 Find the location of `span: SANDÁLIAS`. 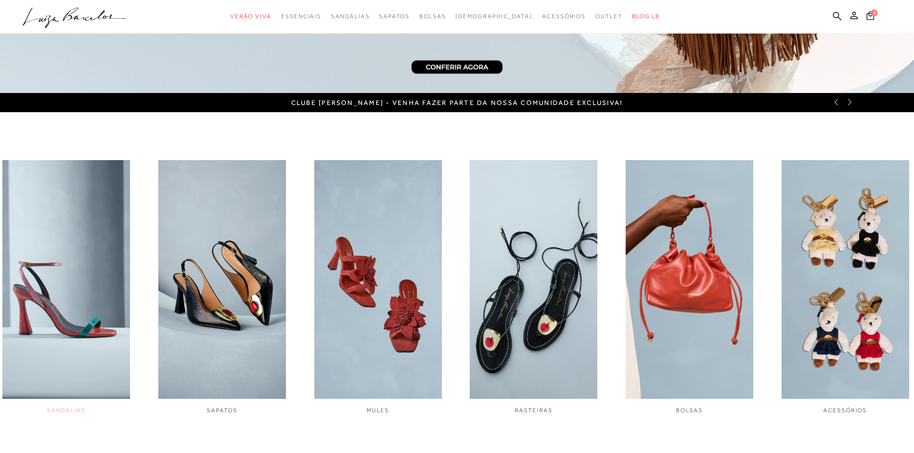

span: SANDÁLIAS is located at coordinates (66, 411).